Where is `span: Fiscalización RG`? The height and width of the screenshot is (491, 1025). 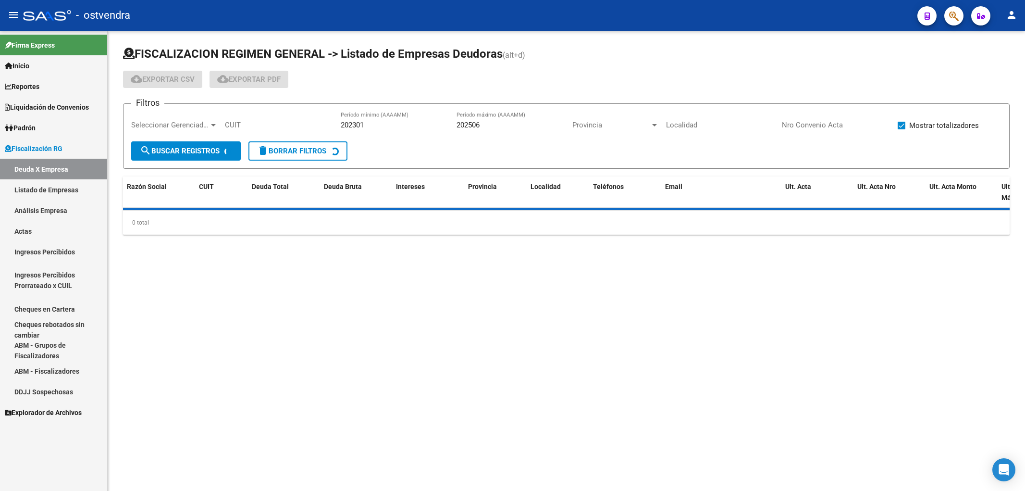 span: Fiscalización RG is located at coordinates (34, 149).